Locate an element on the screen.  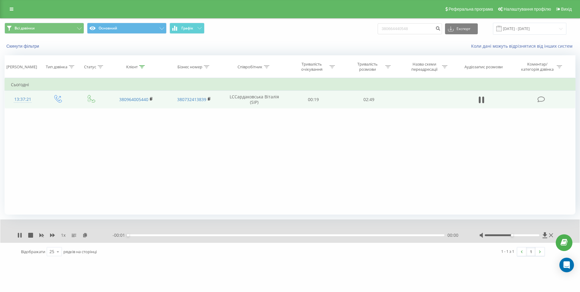
input: Пошук за номером is located at coordinates (410, 29).